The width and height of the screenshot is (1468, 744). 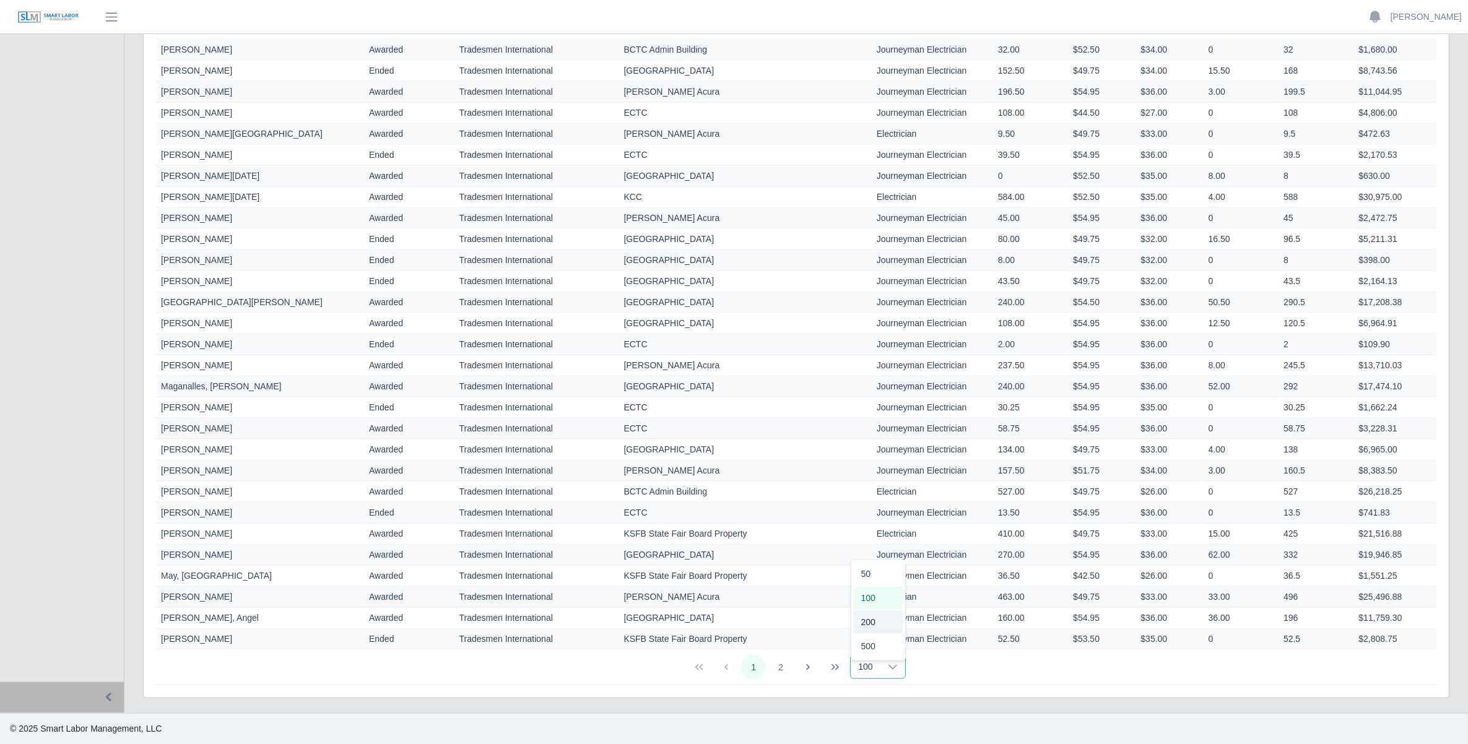 I want to click on td: $33.00, so click(x=1169, y=534).